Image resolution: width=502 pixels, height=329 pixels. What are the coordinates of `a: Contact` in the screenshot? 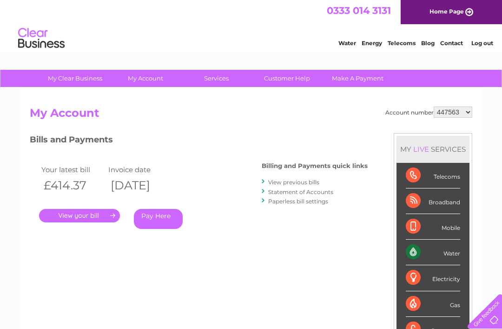 It's located at (452, 43).